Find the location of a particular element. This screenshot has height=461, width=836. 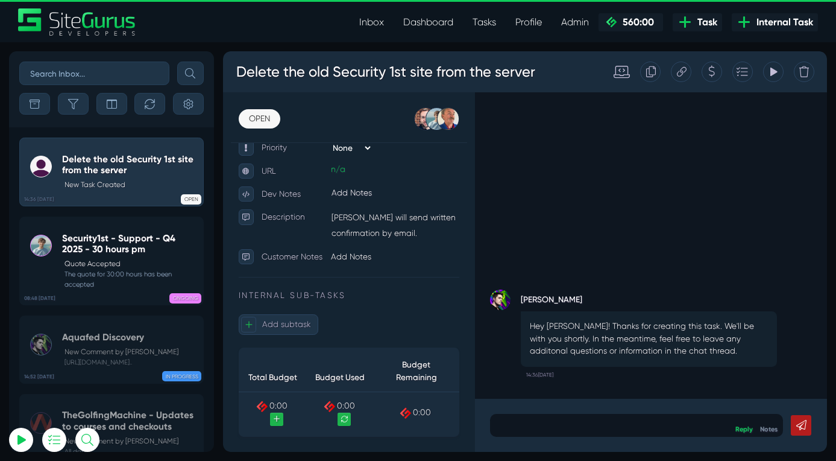

p: URL is located at coordinates (86, 140).